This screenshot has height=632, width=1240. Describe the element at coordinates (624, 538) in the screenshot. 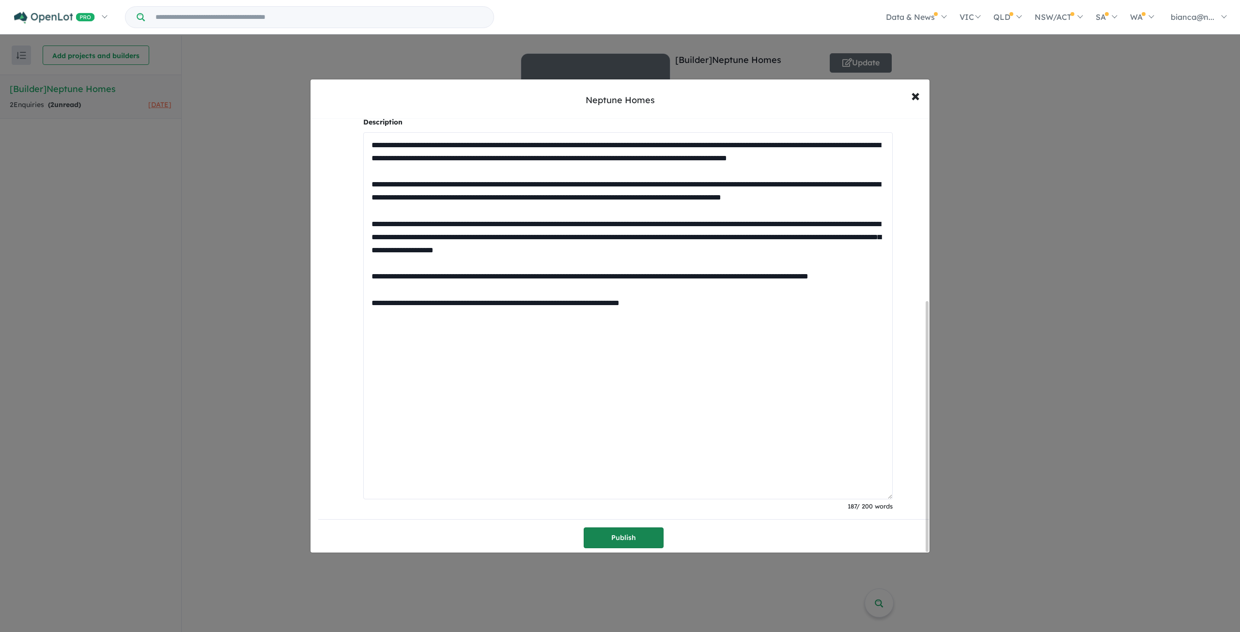

I see `button: Publish` at that location.